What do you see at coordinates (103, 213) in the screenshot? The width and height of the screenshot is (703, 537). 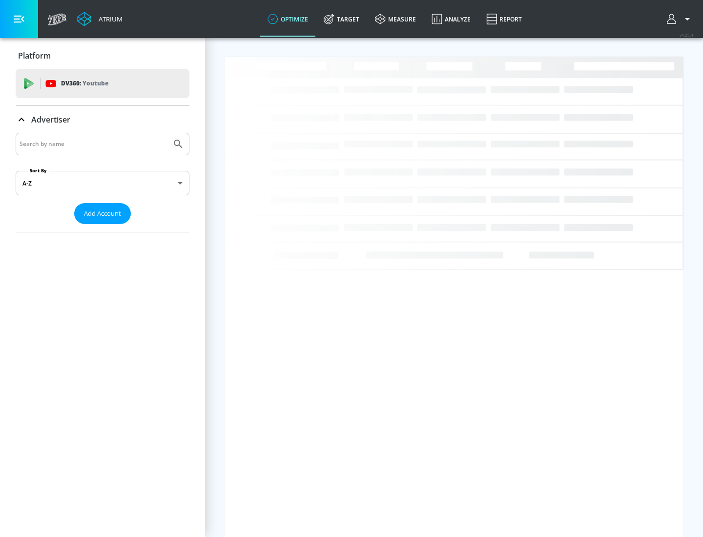 I see `button: Add Account` at bounding box center [103, 213].